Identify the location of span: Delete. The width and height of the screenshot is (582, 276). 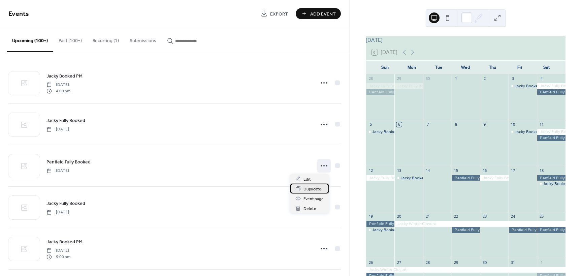
(310, 209).